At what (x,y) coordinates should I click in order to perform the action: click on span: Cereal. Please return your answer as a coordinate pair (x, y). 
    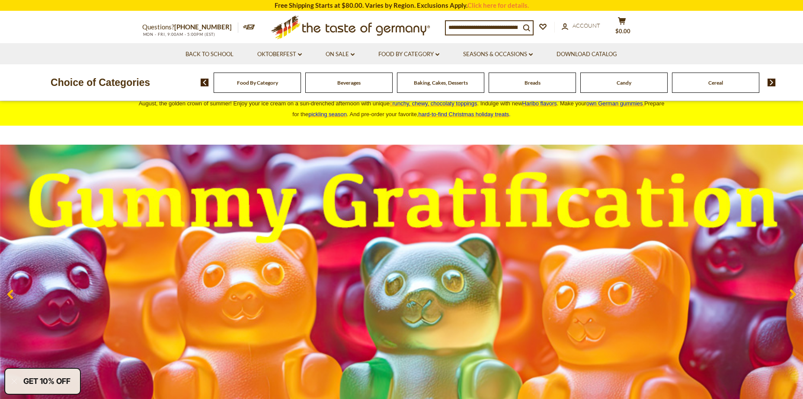
    Looking at the image, I should click on (715, 83).